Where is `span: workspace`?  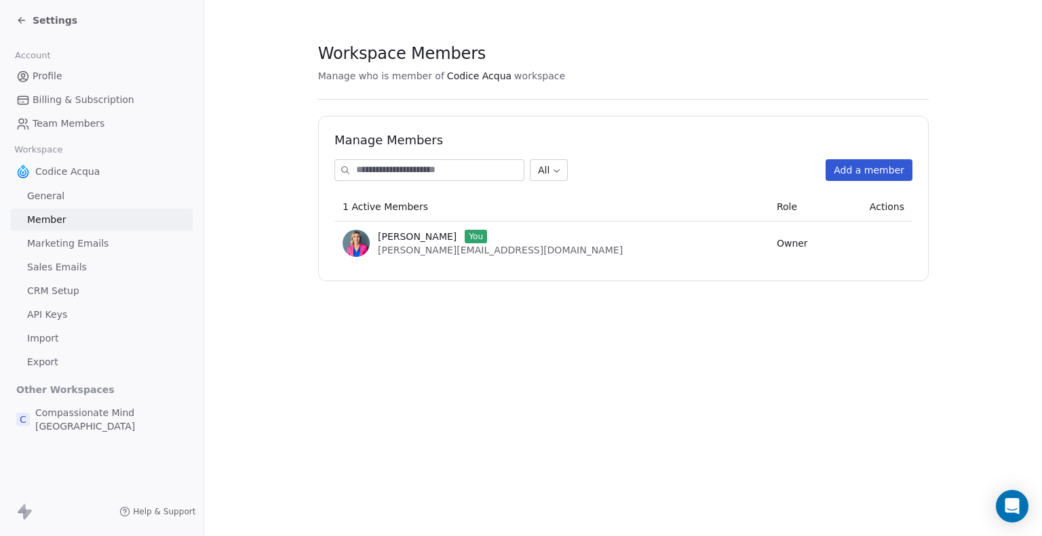
span: workspace is located at coordinates (539, 76).